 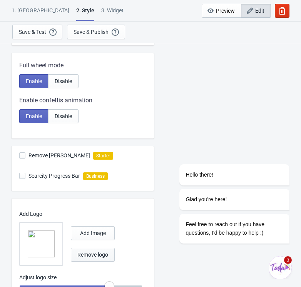 I want to click on span: Preview, so click(x=225, y=11).